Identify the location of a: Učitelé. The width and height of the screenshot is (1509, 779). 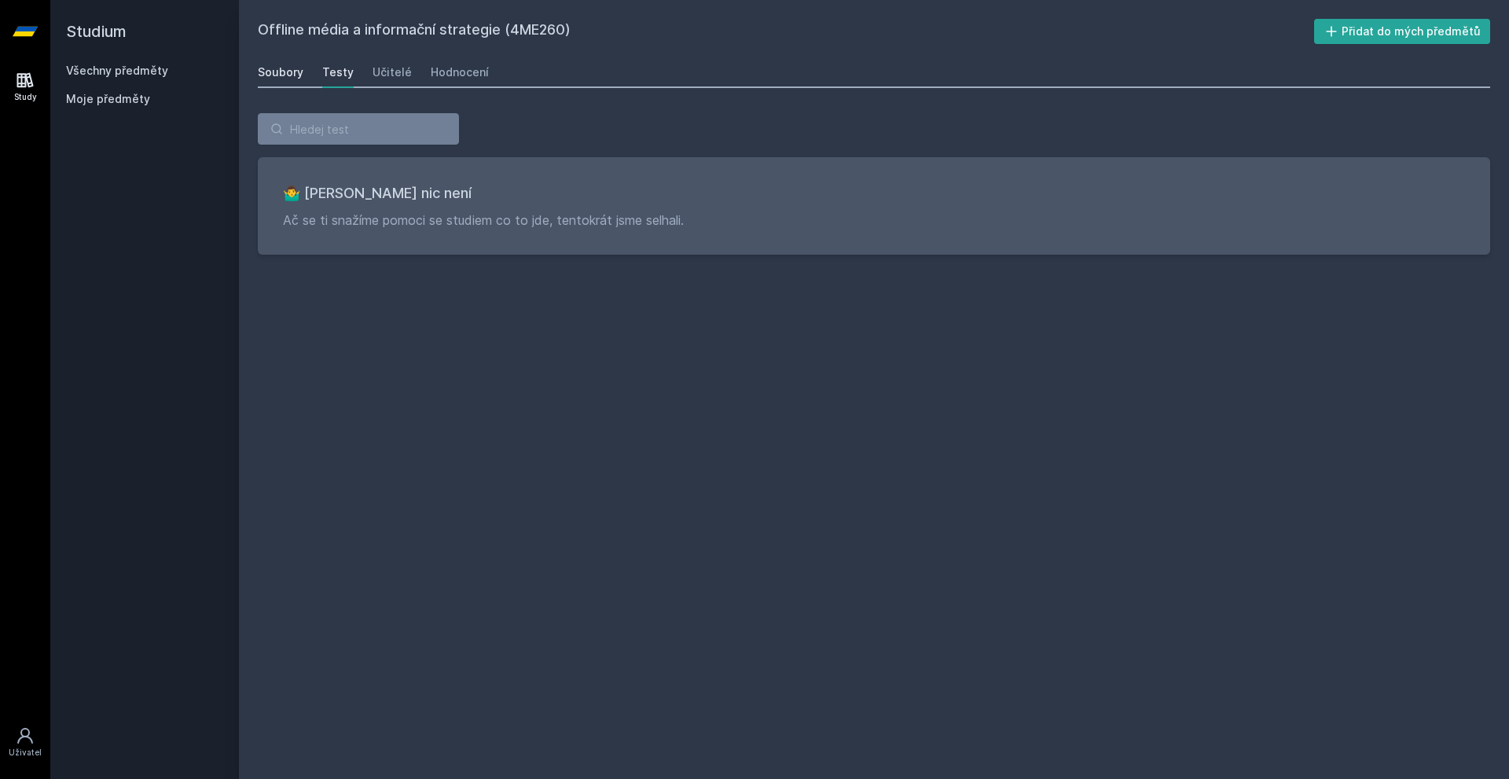
(392, 72).